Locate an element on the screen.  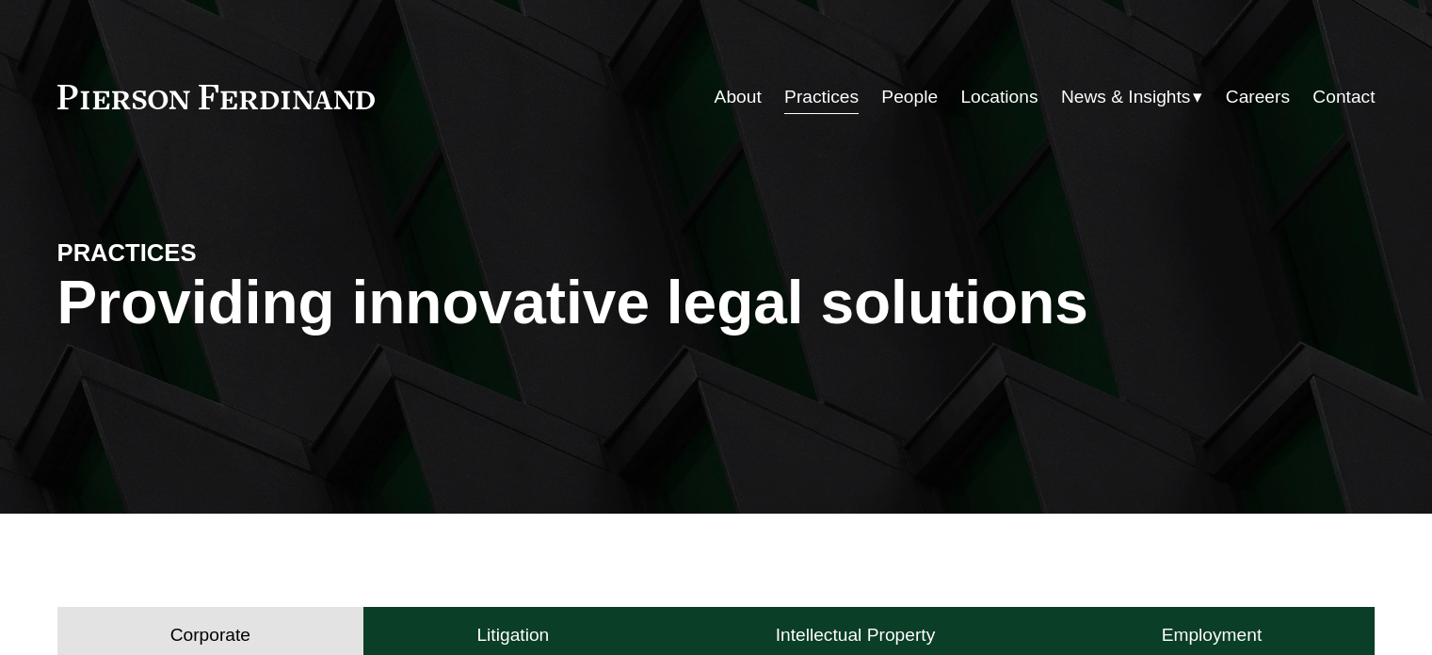
a: Careers is located at coordinates (1258, 97).